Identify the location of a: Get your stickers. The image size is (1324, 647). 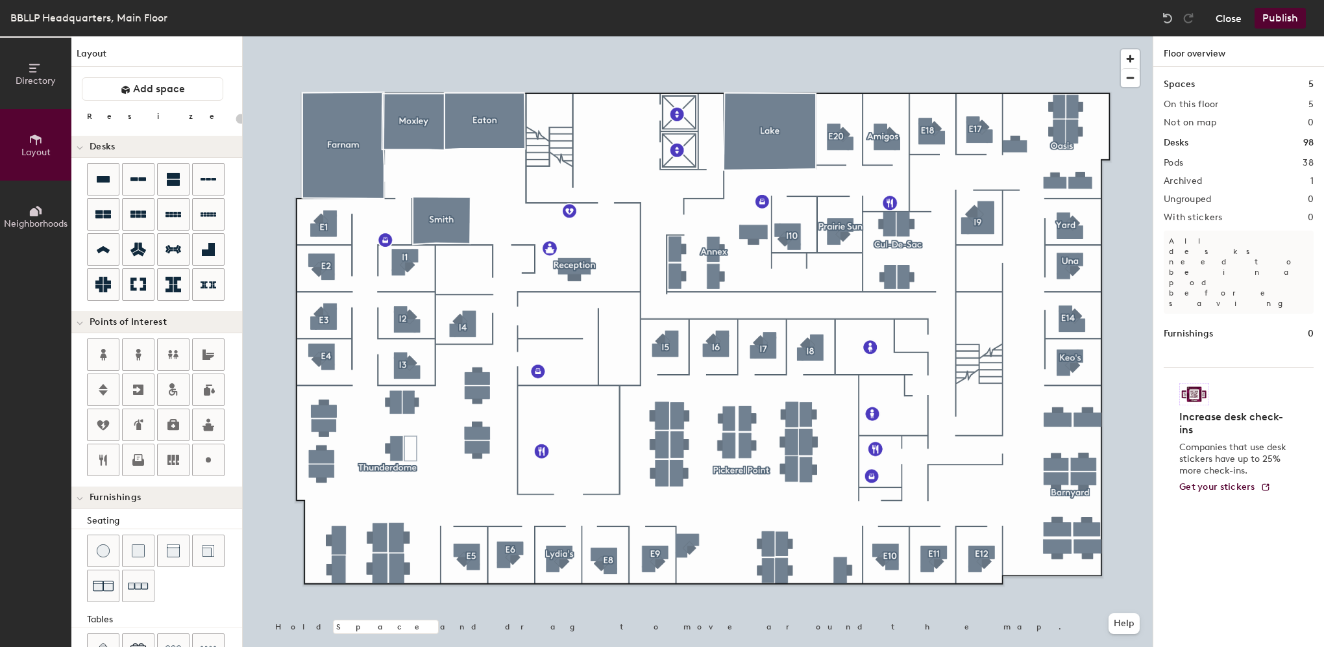
(1225, 487).